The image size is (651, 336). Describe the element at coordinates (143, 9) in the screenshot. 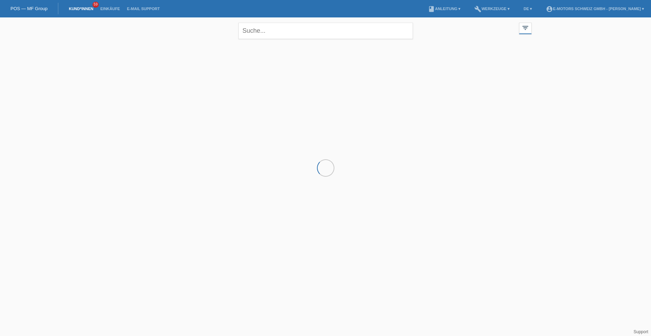

I see `a: E-Mail Support` at that location.